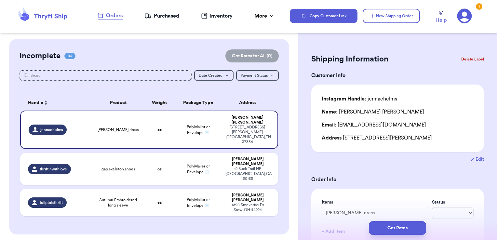  What do you see at coordinates (350, 59) in the screenshot?
I see `h2: Shipping Information` at bounding box center [350, 59].